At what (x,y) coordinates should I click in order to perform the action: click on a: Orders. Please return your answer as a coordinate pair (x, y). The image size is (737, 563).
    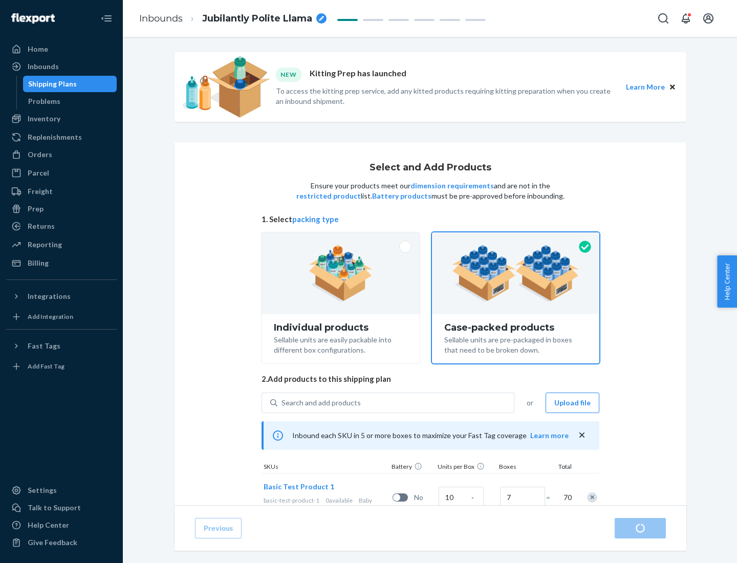
    Looking at the image, I should click on (61, 154).